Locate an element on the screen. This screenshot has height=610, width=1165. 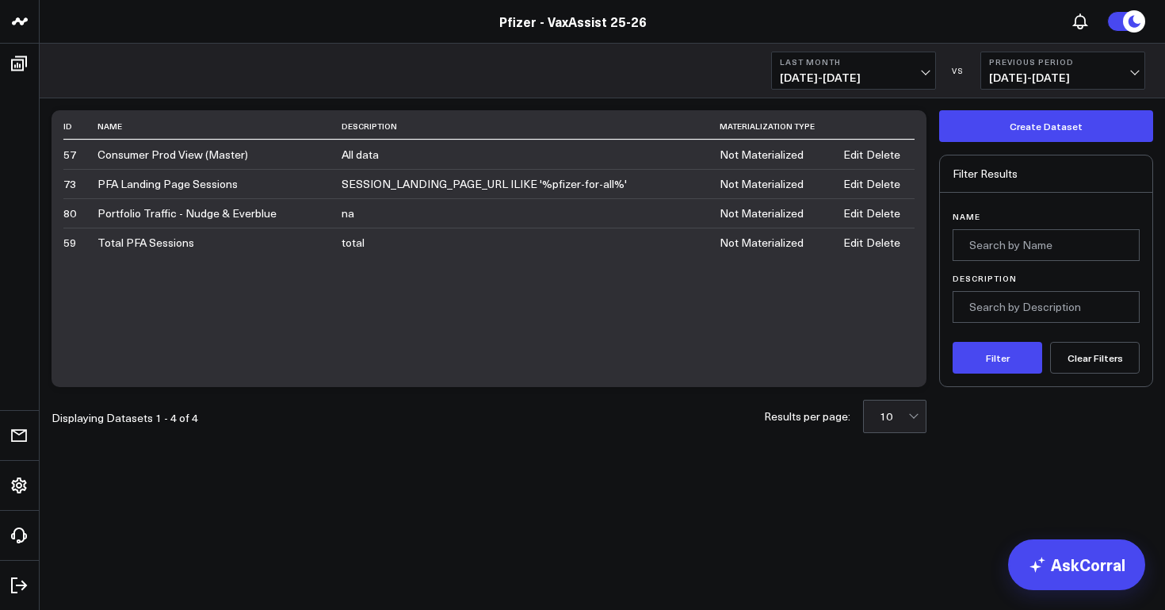
td: 80 is located at coordinates (80, 212).